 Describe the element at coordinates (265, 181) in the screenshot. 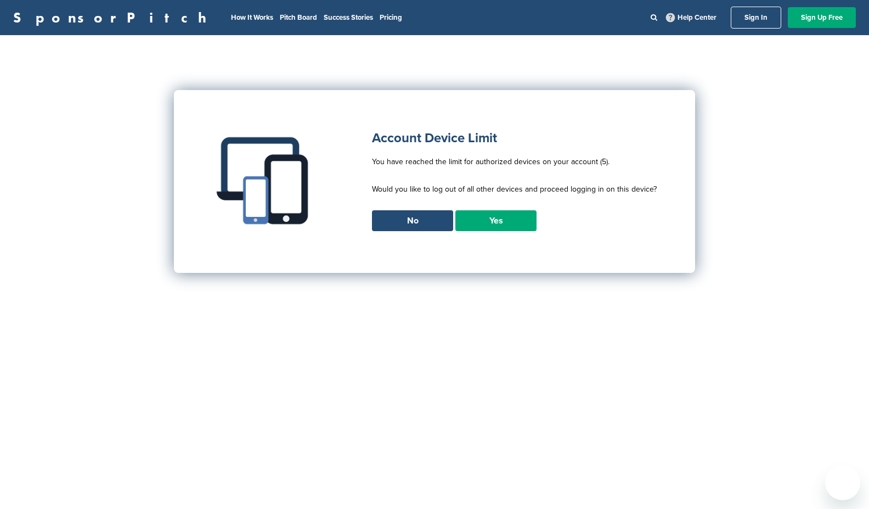

I see `img: Multiple devices` at that location.